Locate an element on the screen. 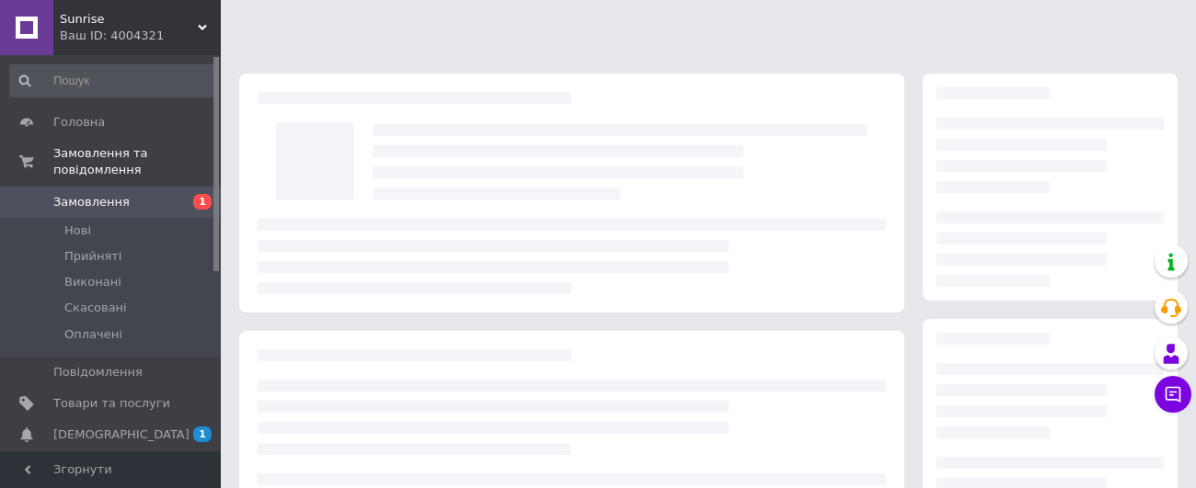 The height and width of the screenshot is (488, 1196). span: Sunrise is located at coordinates (129, 19).